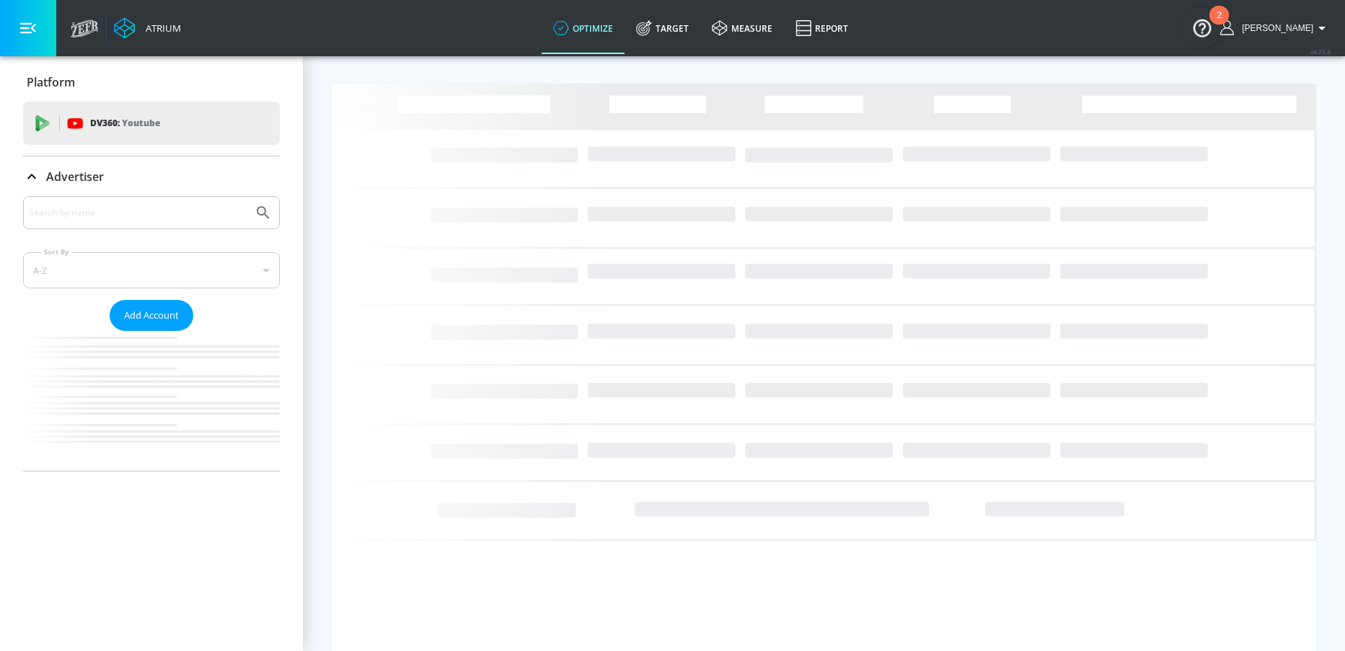 Image resolution: width=1345 pixels, height=651 pixels. I want to click on nav: list of Advertiser, so click(151, 401).